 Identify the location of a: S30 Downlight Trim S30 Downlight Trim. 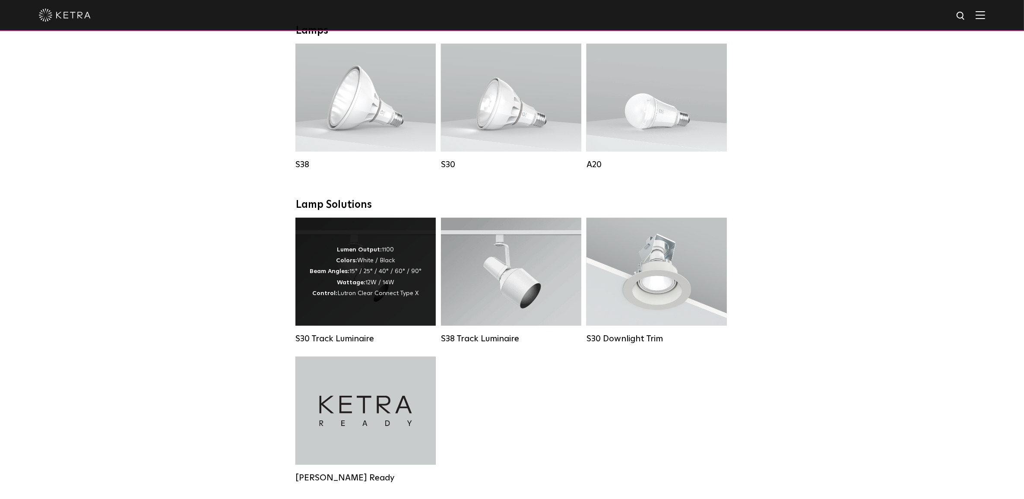
(657, 281).